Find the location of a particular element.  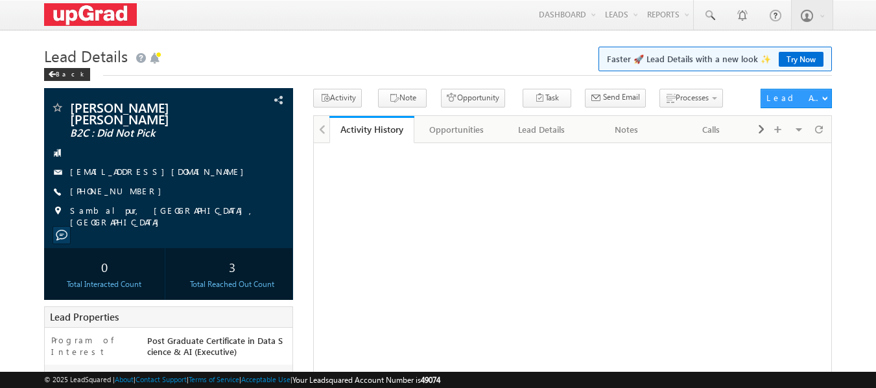

button: Opportunity is located at coordinates (473, 98).